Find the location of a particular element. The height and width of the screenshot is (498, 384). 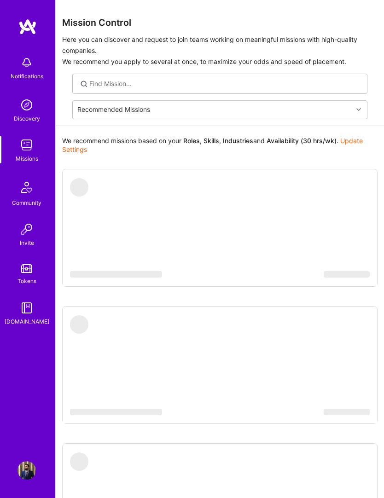

b: Skills is located at coordinates (211, 140).